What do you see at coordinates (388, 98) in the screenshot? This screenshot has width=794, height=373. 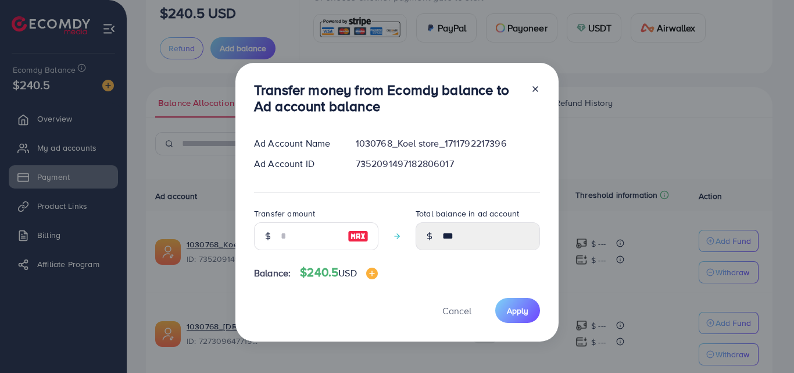 I see `h3: Transfer money from Ecomdy balance to Ad account balance` at bounding box center [388, 98].